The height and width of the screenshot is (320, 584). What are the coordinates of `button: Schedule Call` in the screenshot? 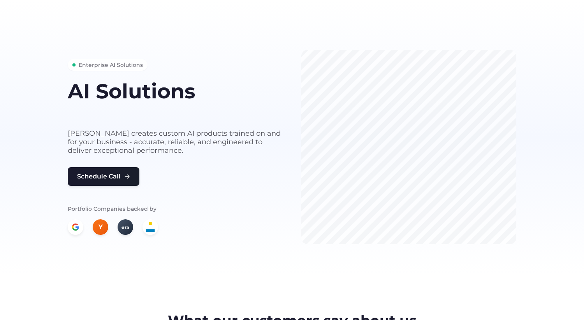 It's located at (104, 177).